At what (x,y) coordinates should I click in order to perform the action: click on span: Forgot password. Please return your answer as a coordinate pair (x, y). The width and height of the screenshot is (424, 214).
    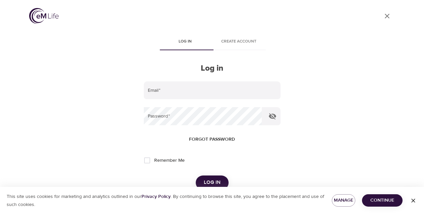
    Looking at the image, I should click on (212, 139).